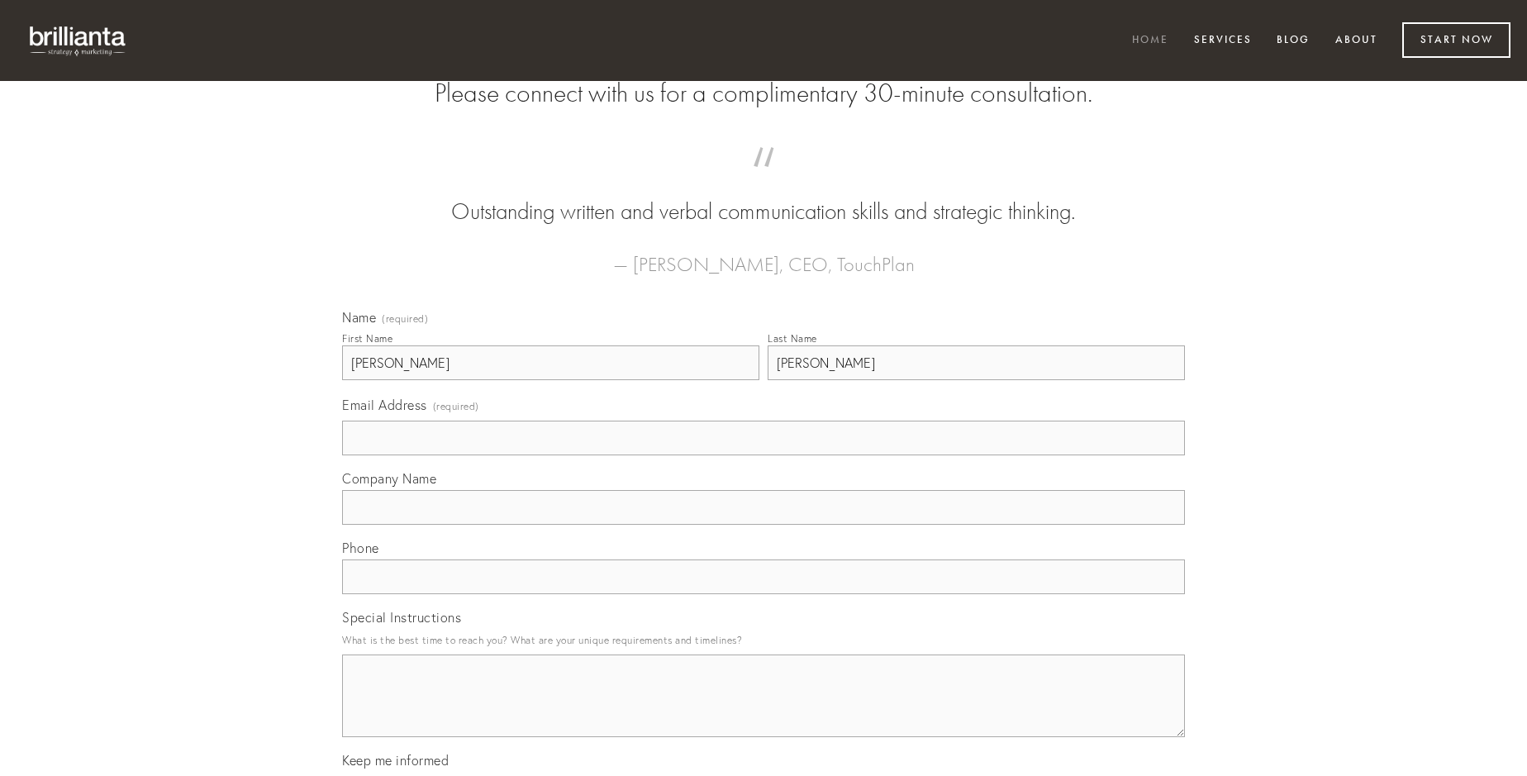  Describe the element at coordinates (359, 317) in the screenshot. I see `span: Name` at that location.